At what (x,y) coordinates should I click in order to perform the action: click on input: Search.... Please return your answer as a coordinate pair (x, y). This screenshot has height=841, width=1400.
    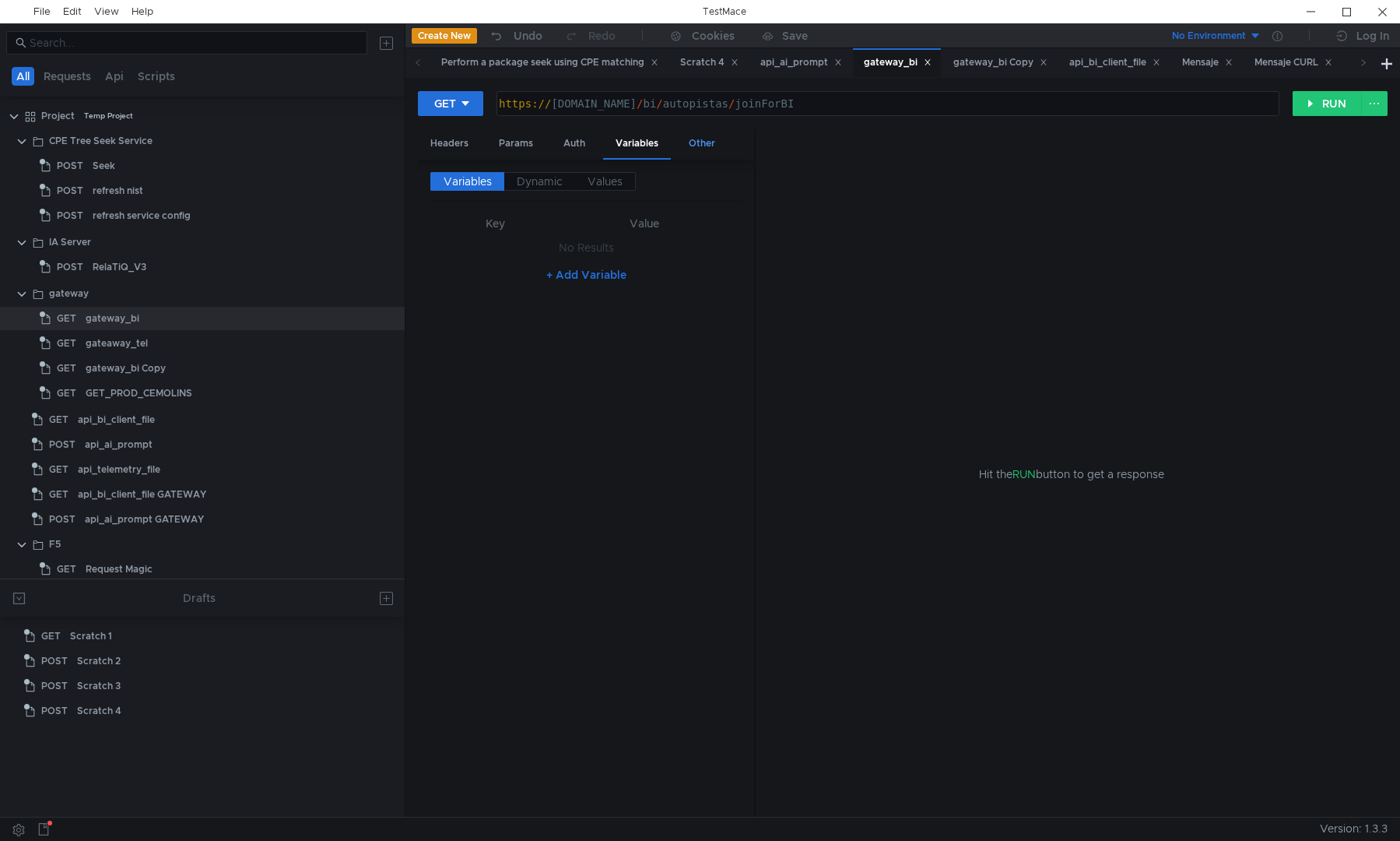
    Looking at the image, I should click on (194, 43).